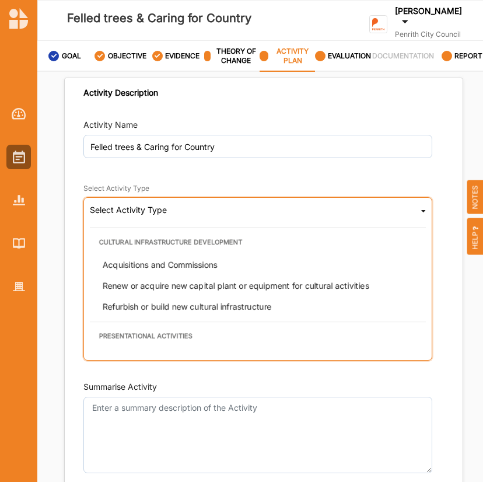 Image resolution: width=483 pixels, height=482 pixels. What do you see at coordinates (19, 243) in the screenshot?
I see `img: Library` at bounding box center [19, 243].